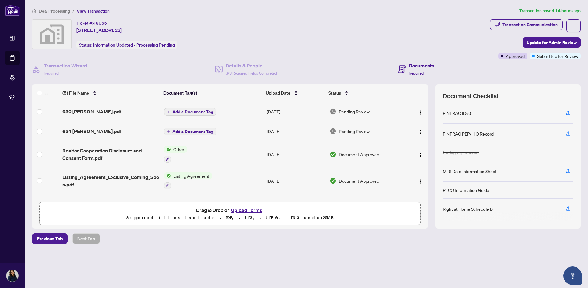  I want to click on article: Transaction saved 14 hours ago, so click(550, 11).